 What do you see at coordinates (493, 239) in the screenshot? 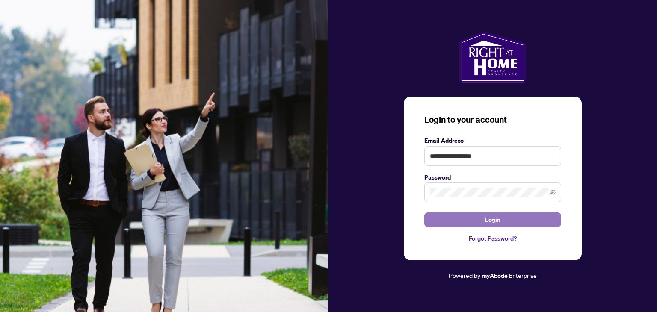
I see `a: Forgot Password?` at bounding box center [493, 239].